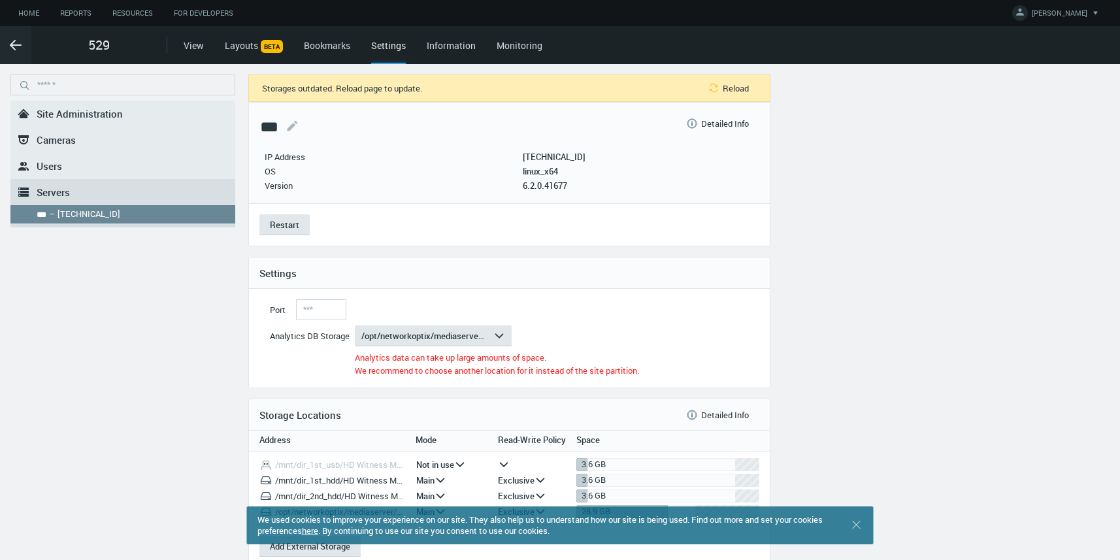  I want to click on a: Information, so click(451, 45).